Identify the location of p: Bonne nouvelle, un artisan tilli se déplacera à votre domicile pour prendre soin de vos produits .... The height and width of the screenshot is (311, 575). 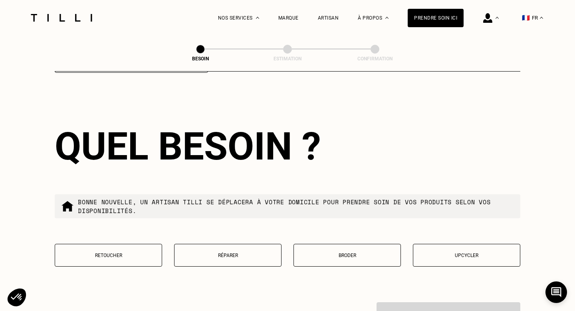
(296, 206).